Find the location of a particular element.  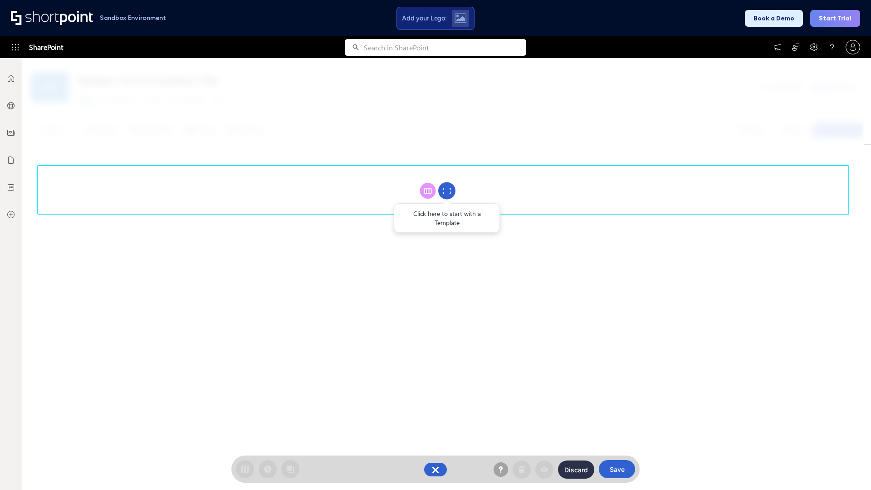

span: SharePoint is located at coordinates (46, 47).